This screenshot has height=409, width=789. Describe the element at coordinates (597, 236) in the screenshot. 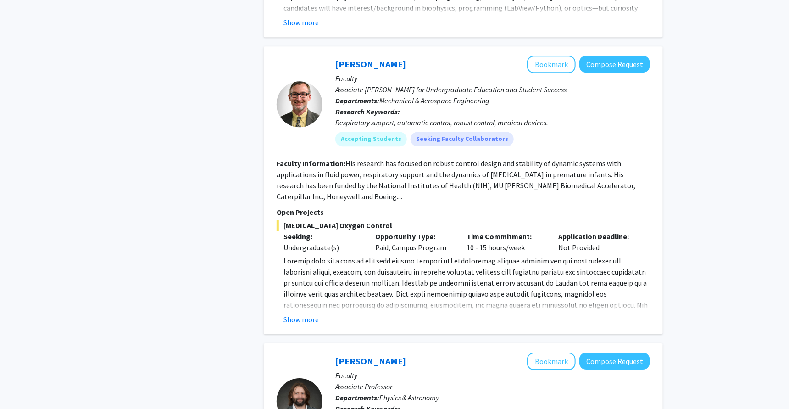

I see `p: Application Deadline:` at that location.